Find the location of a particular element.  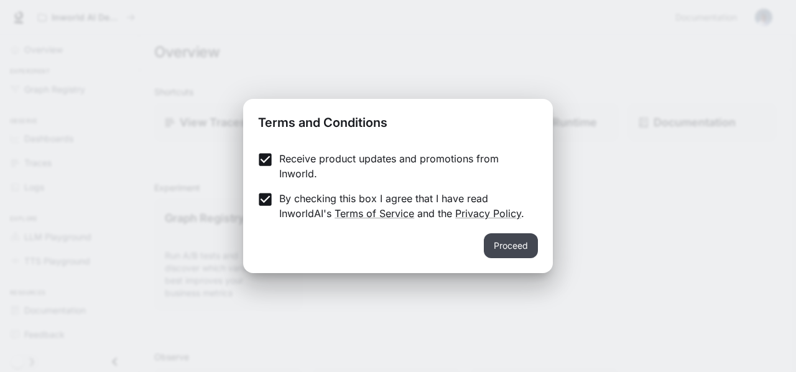

button: Proceed is located at coordinates (510, 246).